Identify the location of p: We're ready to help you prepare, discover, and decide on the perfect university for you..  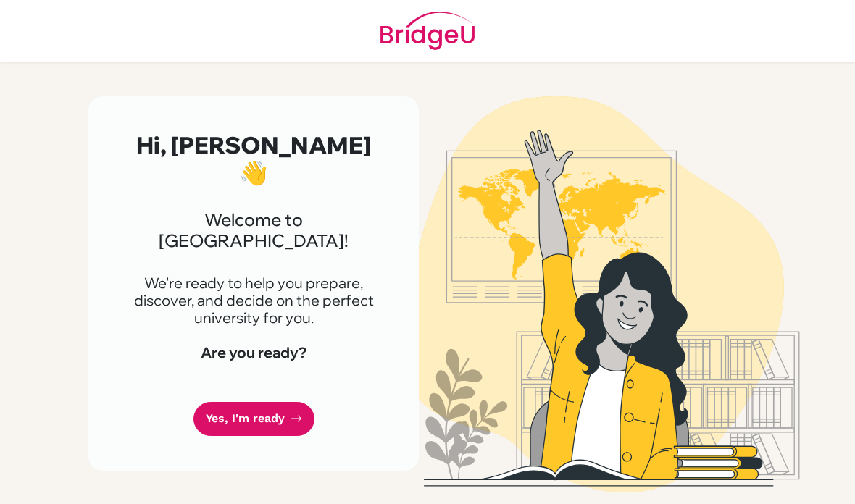
(254, 301).